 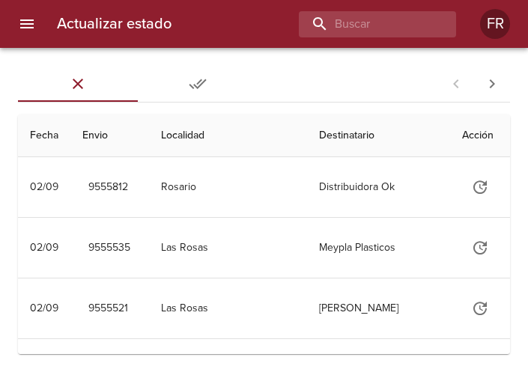 What do you see at coordinates (108, 309) in the screenshot?
I see `button: 9555521` at bounding box center [108, 309].